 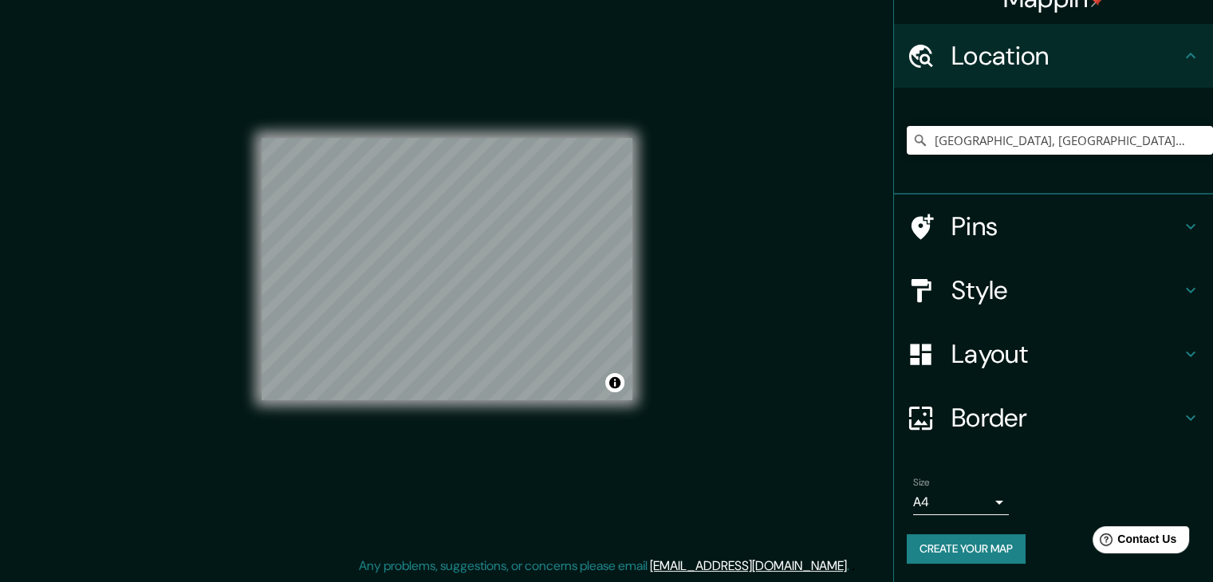 What do you see at coordinates (447, 269) in the screenshot?
I see `canvas: Map` at bounding box center [447, 269].